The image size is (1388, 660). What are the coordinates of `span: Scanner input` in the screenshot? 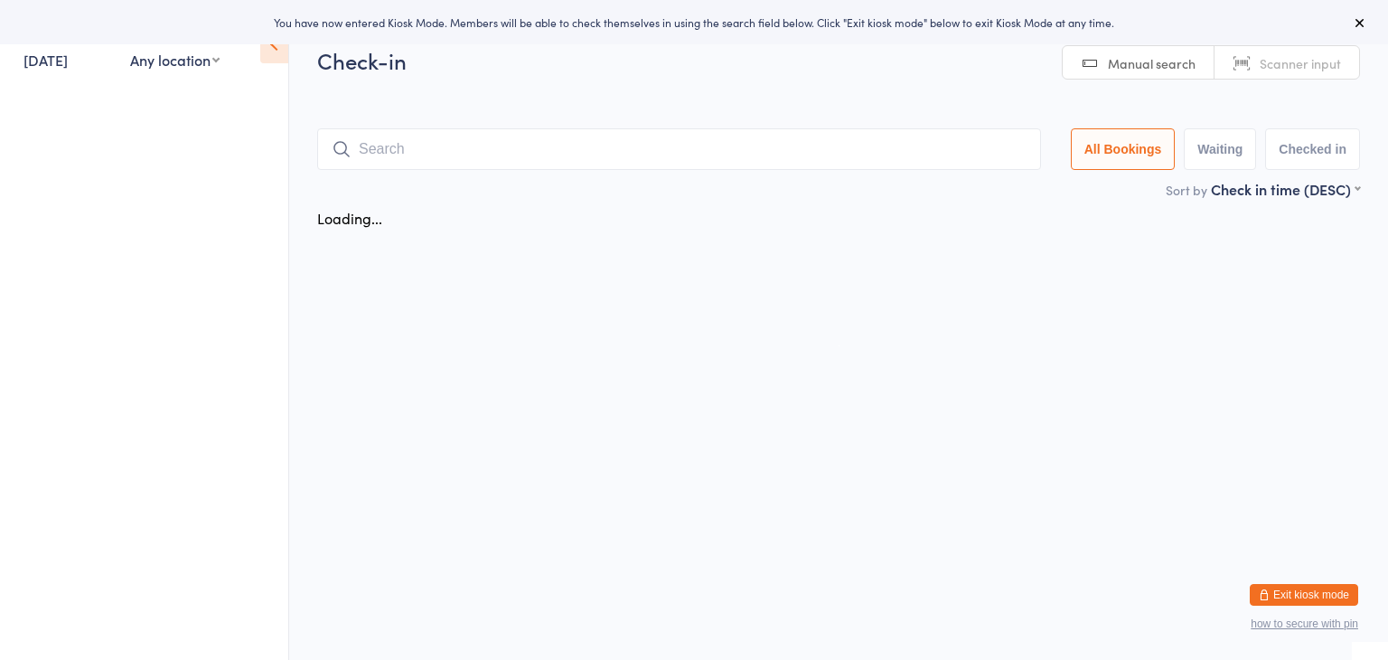 It's located at (1300, 63).